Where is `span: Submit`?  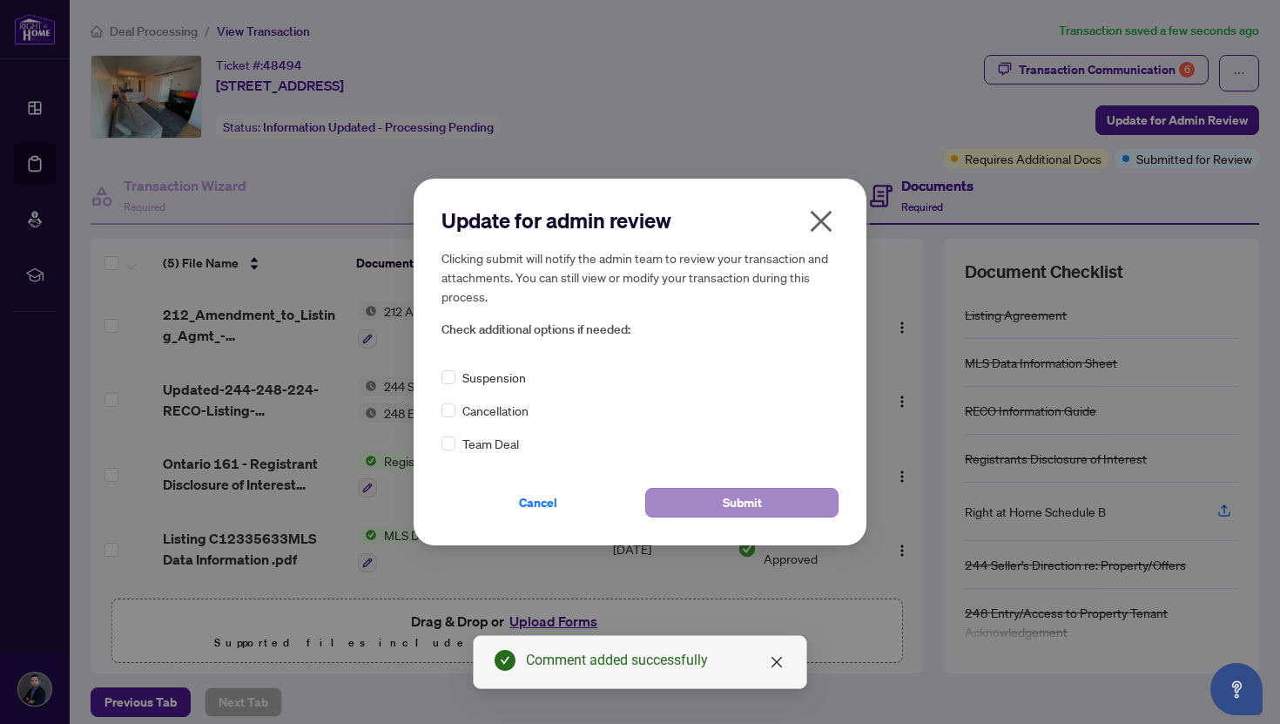 span: Submit is located at coordinates (742, 502).